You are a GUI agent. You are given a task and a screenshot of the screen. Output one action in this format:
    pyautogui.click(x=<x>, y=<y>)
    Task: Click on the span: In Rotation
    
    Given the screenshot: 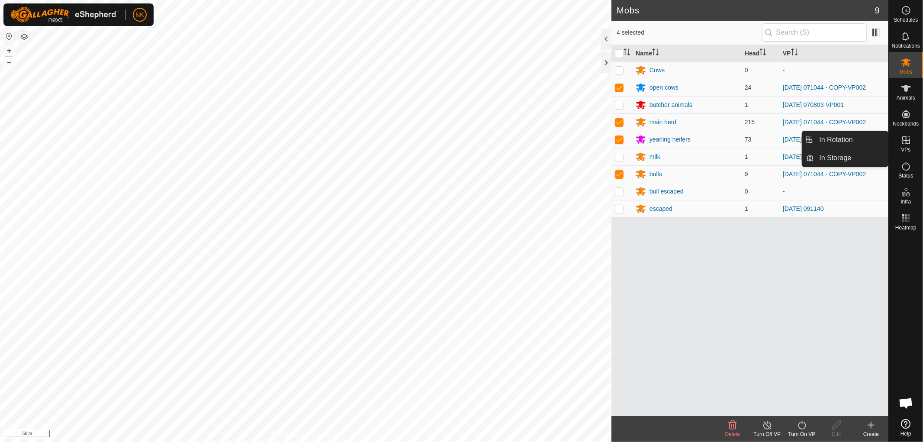 What is the action you would take?
    pyautogui.click(x=836, y=140)
    